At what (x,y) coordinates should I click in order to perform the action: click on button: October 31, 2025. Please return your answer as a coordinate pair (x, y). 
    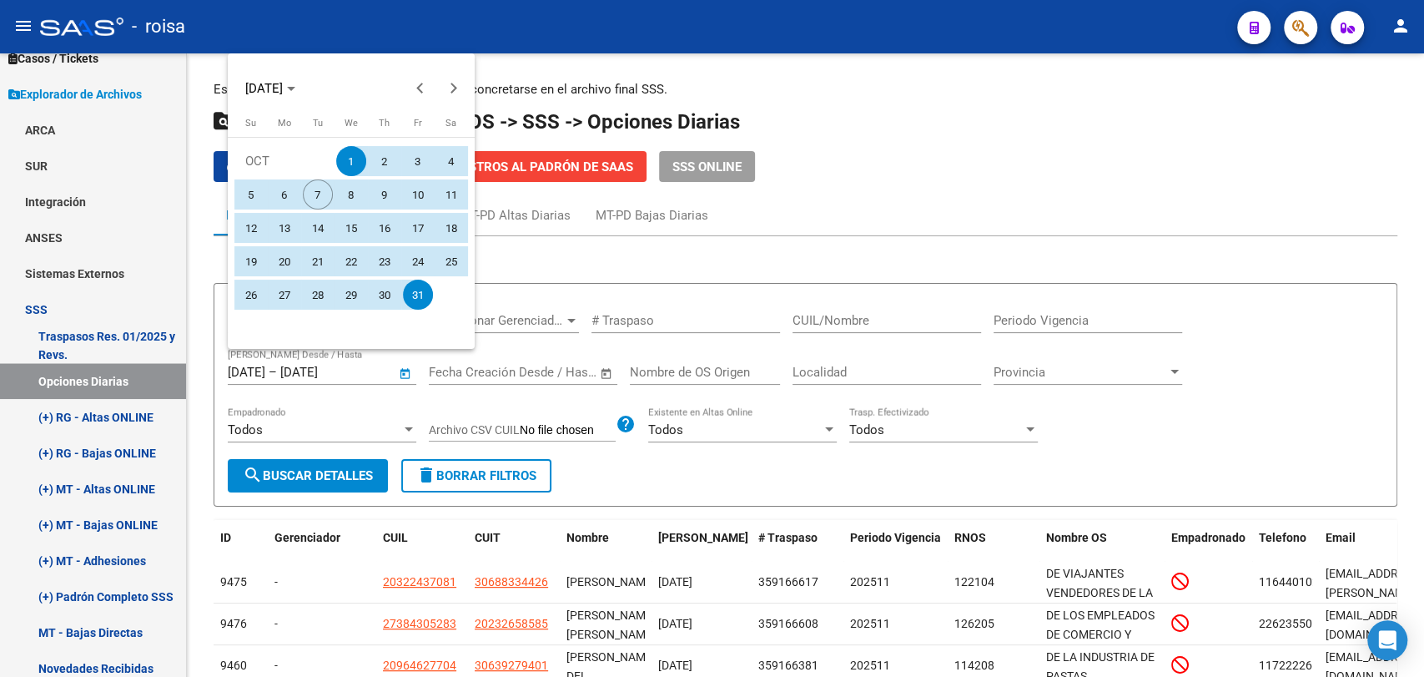
    Looking at the image, I should click on (418, 294).